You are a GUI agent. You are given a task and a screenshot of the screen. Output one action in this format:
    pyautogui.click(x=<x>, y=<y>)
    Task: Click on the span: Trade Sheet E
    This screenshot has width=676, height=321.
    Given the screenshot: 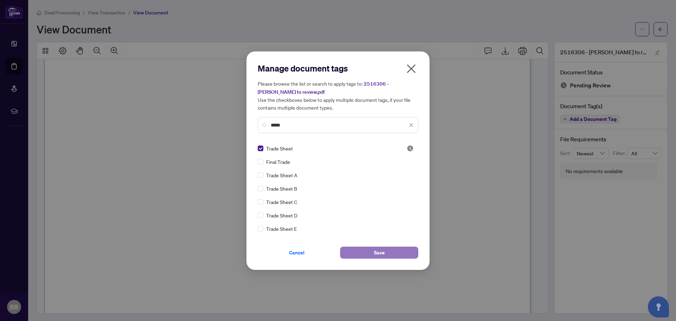 What is the action you would take?
    pyautogui.click(x=281, y=228)
    